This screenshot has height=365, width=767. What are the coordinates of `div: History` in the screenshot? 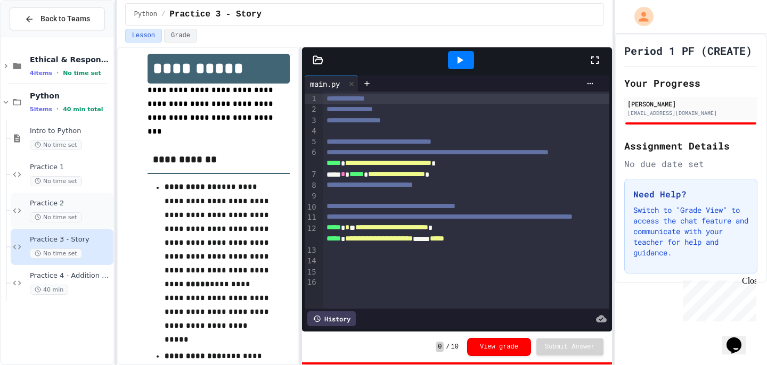 It's located at (331, 319).